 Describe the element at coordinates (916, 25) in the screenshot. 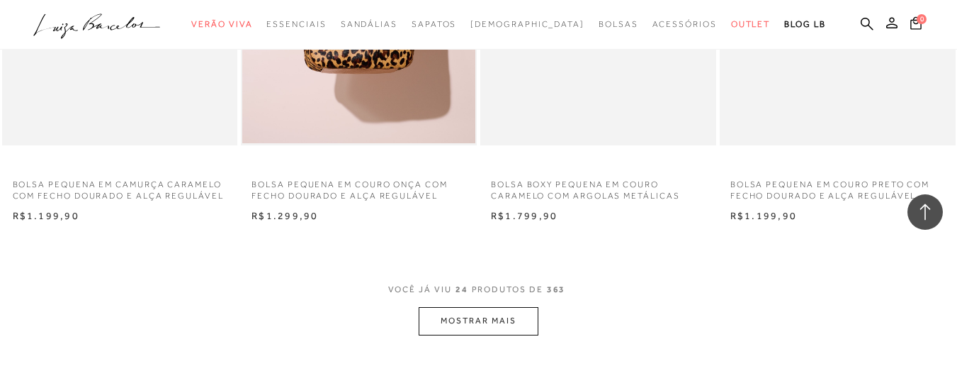

I see `button: 0` at that location.